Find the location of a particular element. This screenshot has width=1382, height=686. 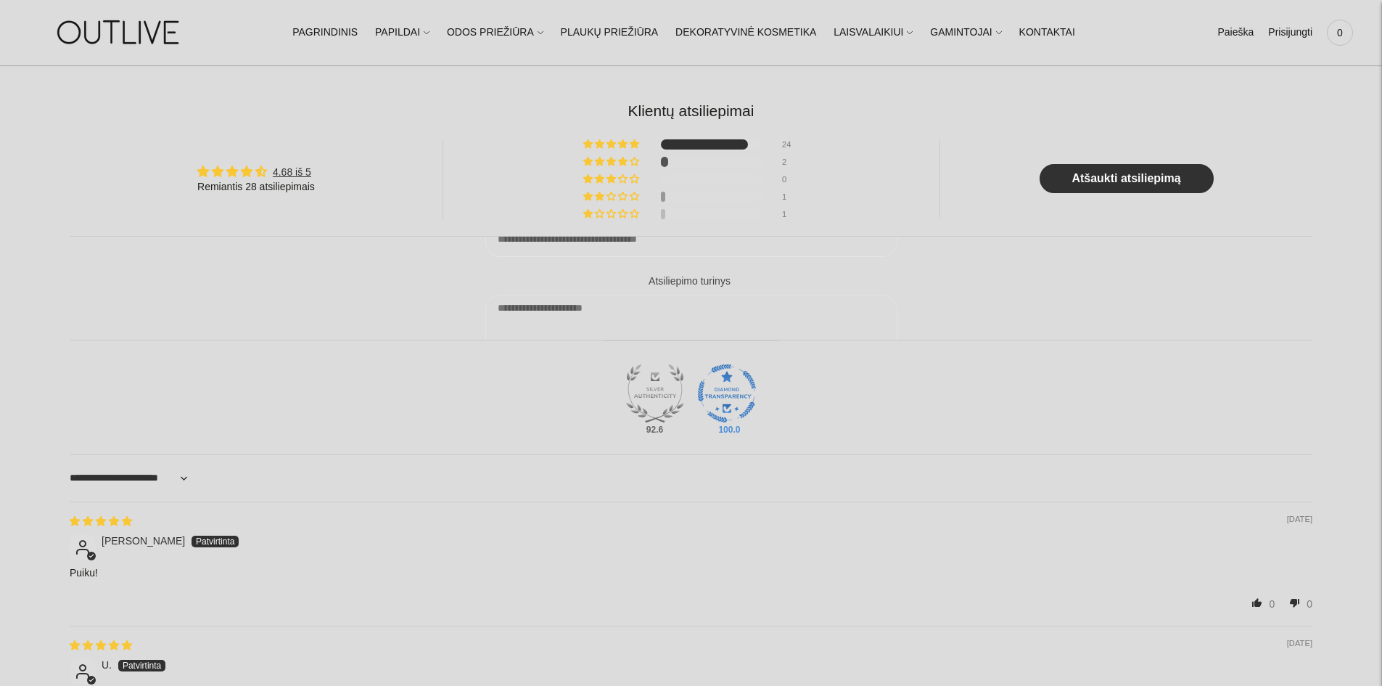

a: DEKORATYVINĖ KOSMETIKA is located at coordinates (746, 33).